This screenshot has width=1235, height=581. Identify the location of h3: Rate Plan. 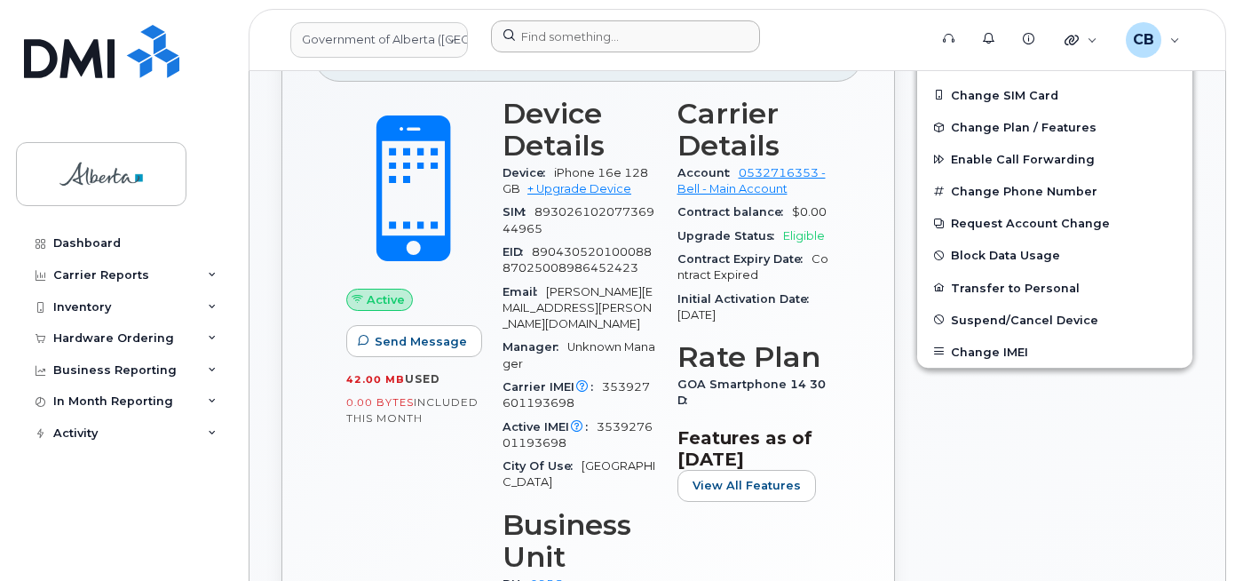
(754, 357).